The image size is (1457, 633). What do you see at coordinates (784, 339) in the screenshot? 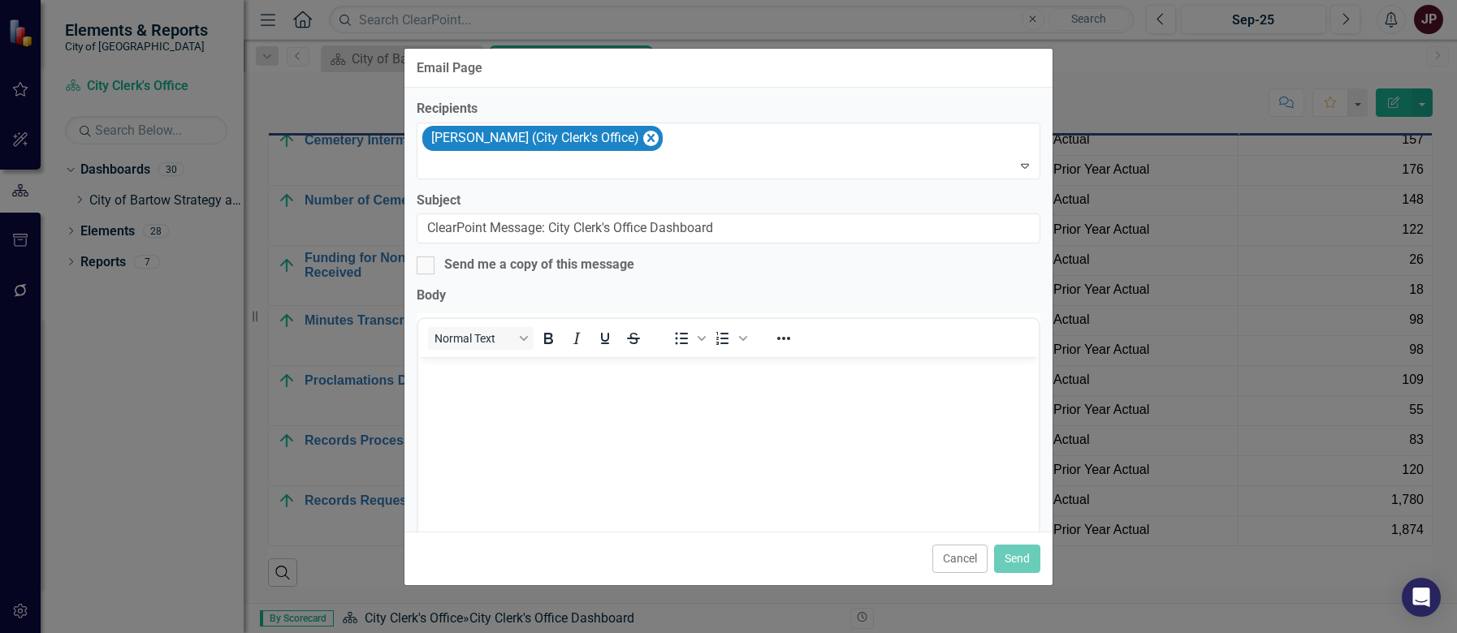
I see `button: Reveal or hide additional toolbar items` at bounding box center [784, 339].